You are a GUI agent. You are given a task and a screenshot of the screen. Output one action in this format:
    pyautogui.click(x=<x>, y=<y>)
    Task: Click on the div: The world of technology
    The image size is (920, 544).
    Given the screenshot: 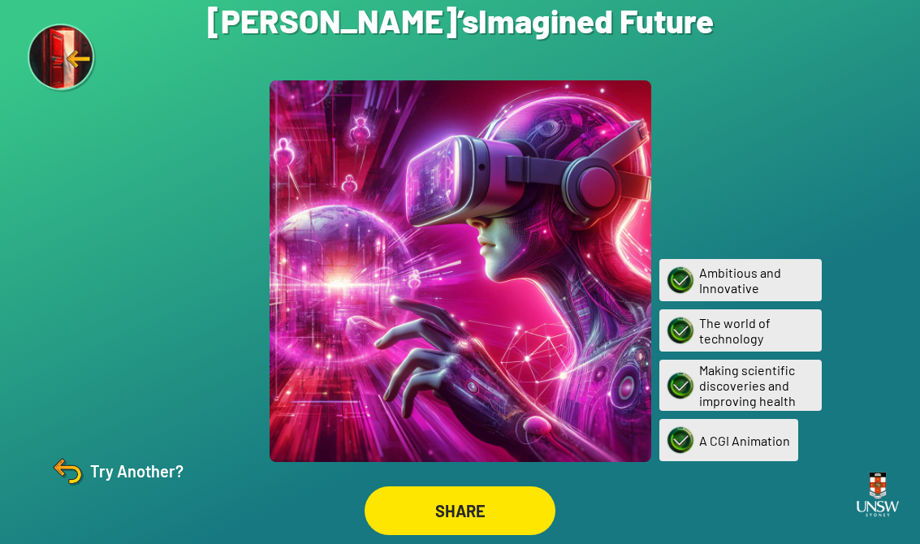 What is the action you would take?
    pyautogui.click(x=741, y=331)
    